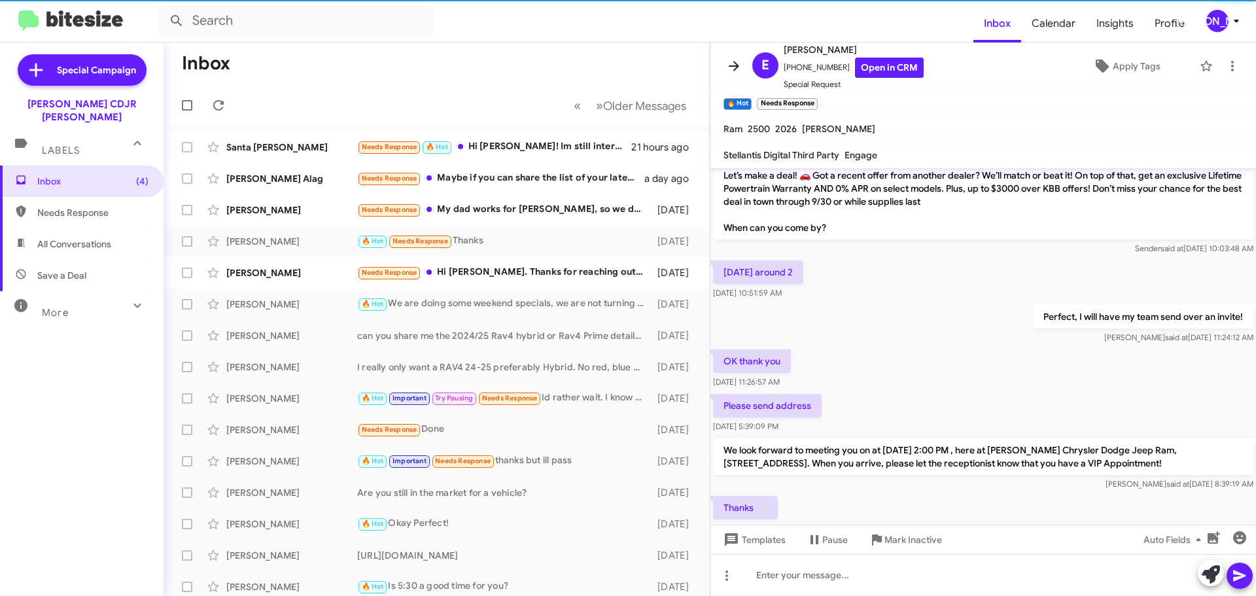  Describe the element at coordinates (997, 24) in the screenshot. I see `a: Inbox` at that location.